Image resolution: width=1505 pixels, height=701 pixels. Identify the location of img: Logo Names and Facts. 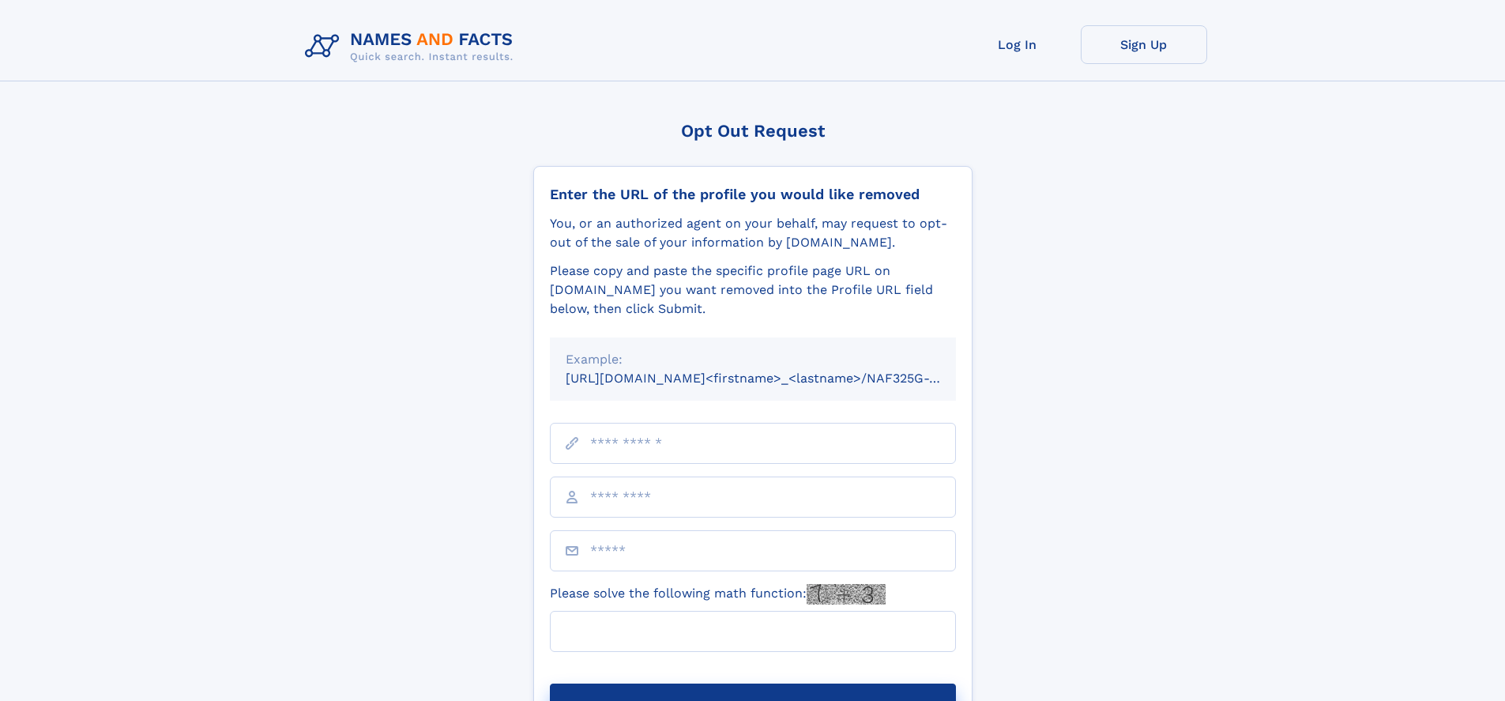
(412, 47).